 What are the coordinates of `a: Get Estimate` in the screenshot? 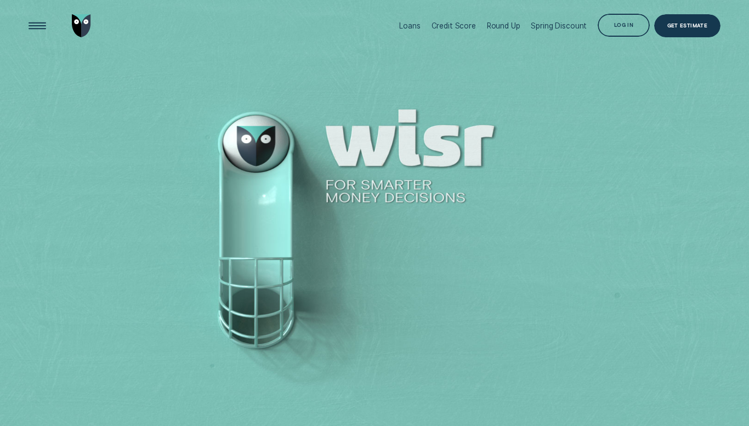 It's located at (687, 26).